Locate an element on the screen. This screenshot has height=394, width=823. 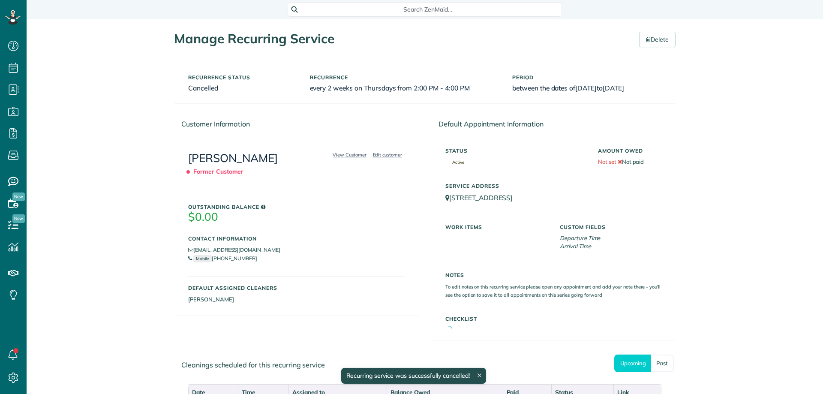
div: Default Appointment Information is located at coordinates (553, 124).